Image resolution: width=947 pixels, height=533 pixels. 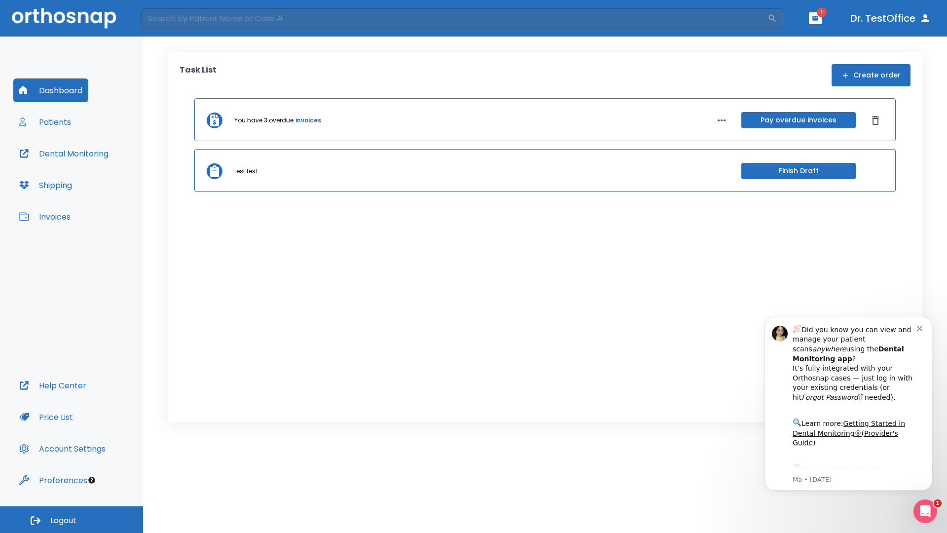 I want to click on button: Preferences, so click(x=53, y=480).